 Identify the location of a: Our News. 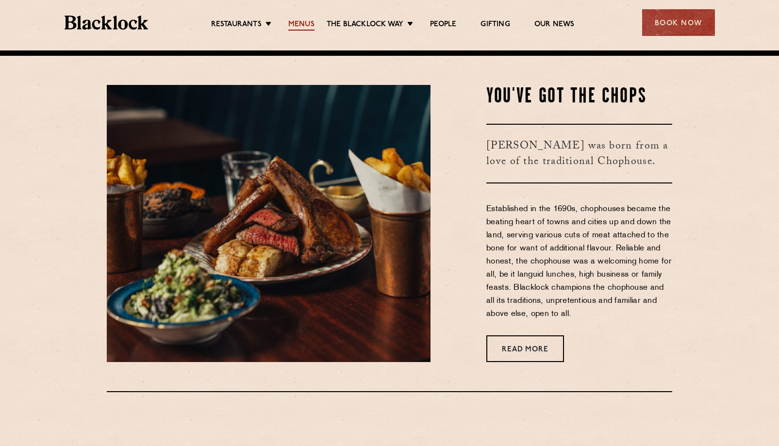
(554, 25).